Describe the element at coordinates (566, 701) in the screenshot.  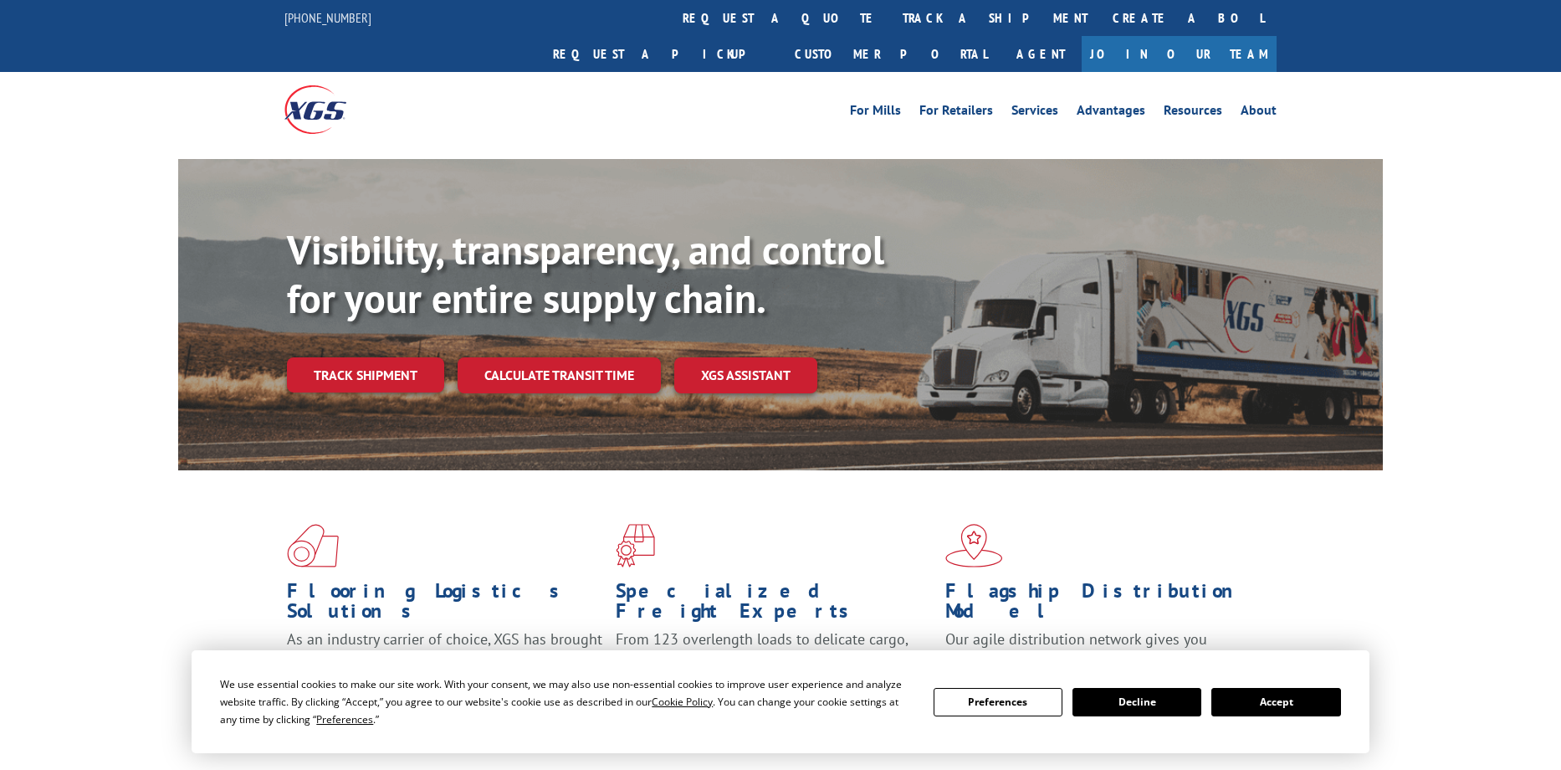
I see `div: We use essential cookies to make our site work. With your consent, we may also use non-essential ...` at that location.